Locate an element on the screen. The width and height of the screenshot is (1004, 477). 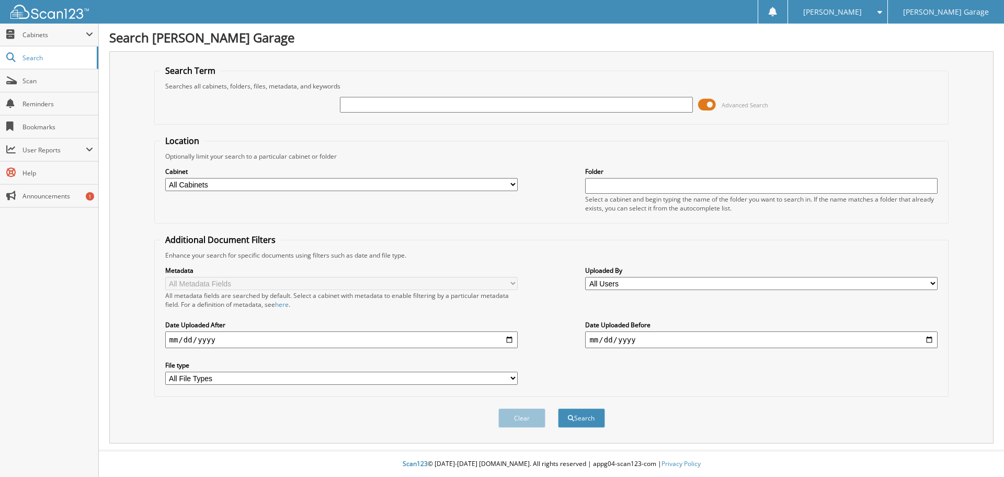
span: User Reports is located at coordinates (54, 150).